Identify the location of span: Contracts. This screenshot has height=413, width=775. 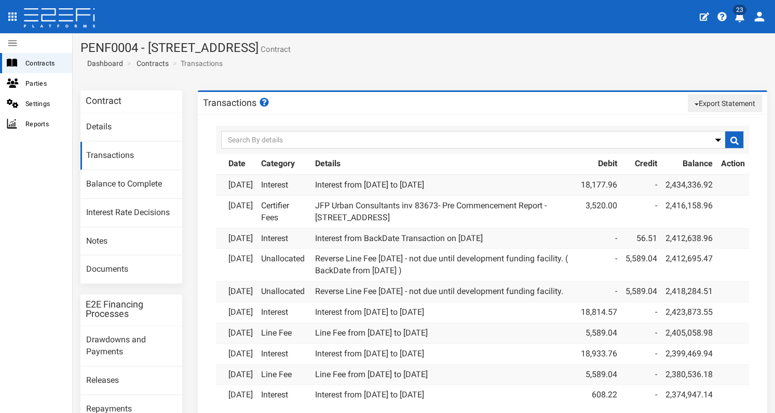
(45, 63).